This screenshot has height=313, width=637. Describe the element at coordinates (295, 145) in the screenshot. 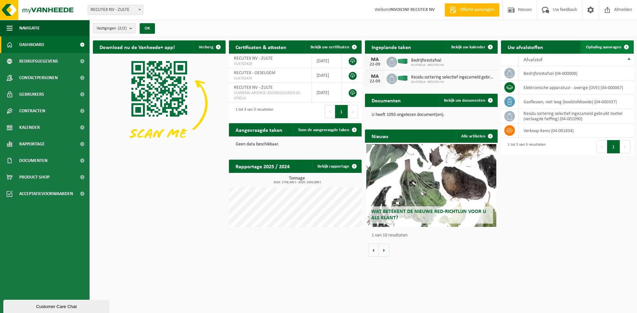

I see `p: Geen data beschikbaar.` at that location.